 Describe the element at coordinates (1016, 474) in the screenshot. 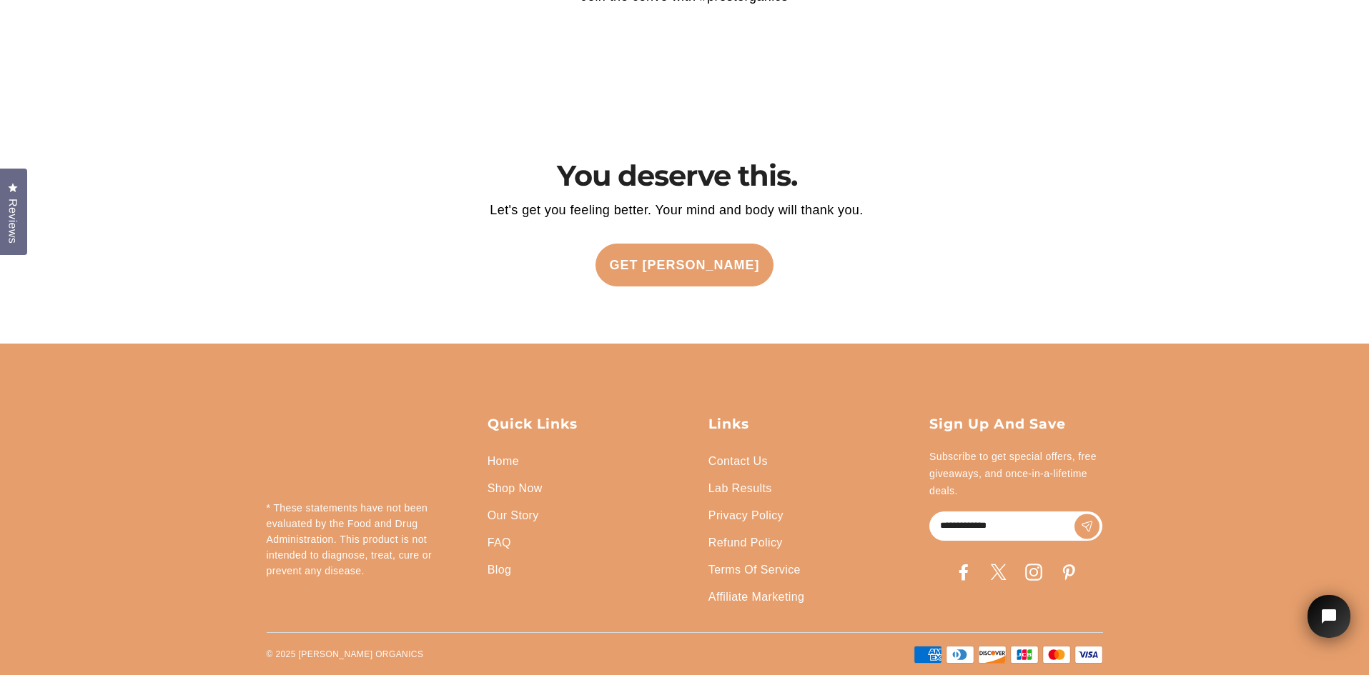

I see `p: Subscribe to get special offers, free giveaways, and once-in-a-lifetime deals.` at that location.